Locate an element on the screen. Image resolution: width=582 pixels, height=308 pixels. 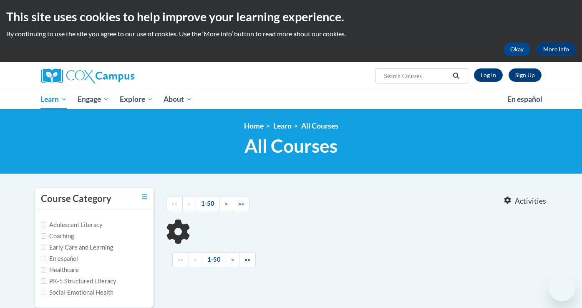
a: En español is located at coordinates (525, 99).